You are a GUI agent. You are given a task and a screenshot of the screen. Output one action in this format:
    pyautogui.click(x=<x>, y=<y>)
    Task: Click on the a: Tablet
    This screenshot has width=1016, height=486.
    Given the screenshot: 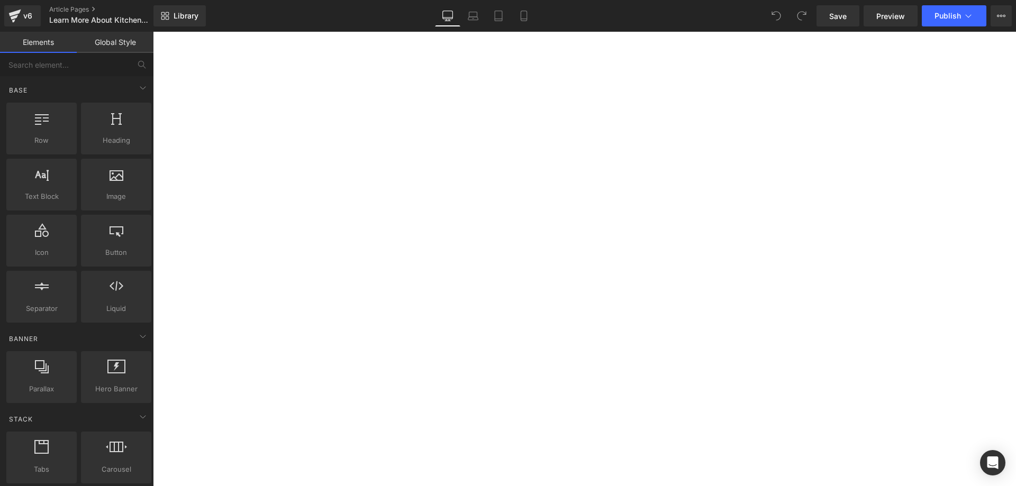 What is the action you would take?
    pyautogui.click(x=499, y=16)
    